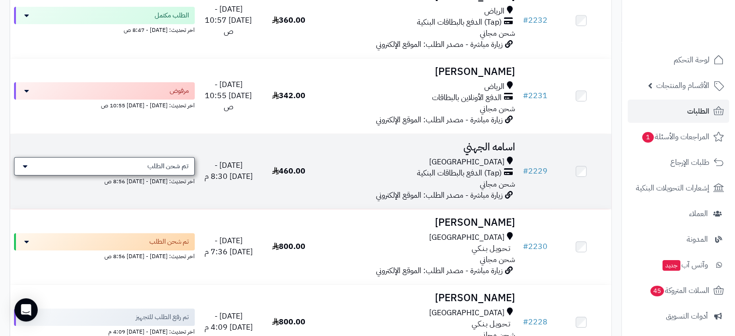 The image size is (735, 336). Describe the element at coordinates (535, 171) in the screenshot. I see `a: #2229` at that location.